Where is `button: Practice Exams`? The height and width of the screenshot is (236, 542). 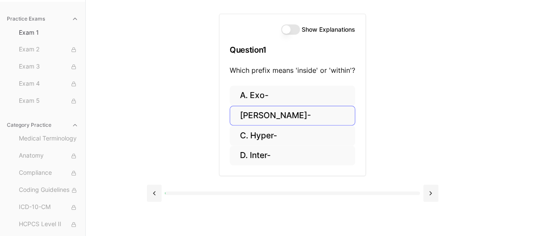 button: Practice Exams is located at coordinates (42, 19).